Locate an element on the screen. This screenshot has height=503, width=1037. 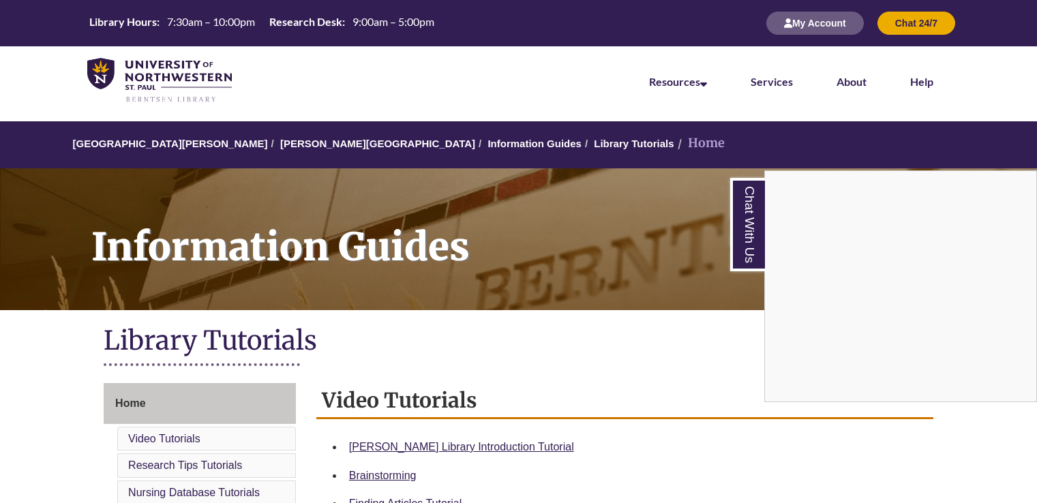
a: Help is located at coordinates (922, 81).